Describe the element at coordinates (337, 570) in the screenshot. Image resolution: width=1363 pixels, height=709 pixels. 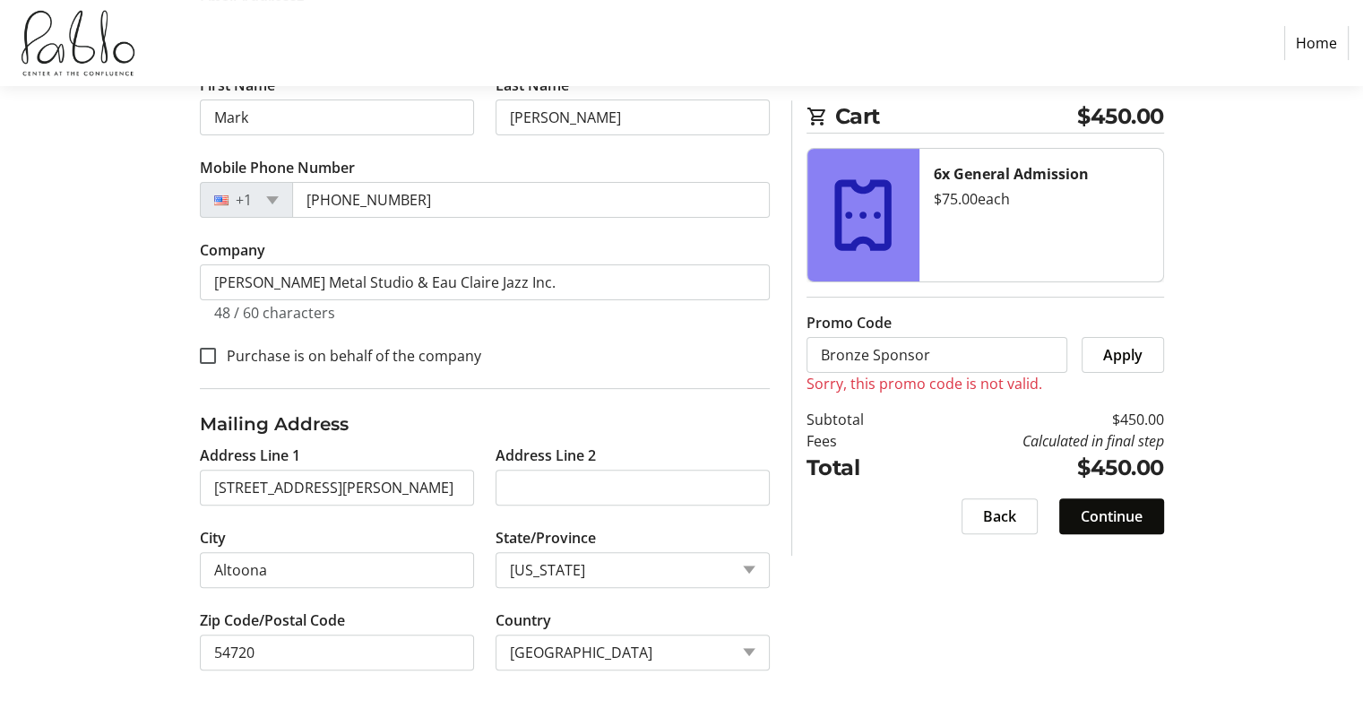
I see `input: City` at that location.